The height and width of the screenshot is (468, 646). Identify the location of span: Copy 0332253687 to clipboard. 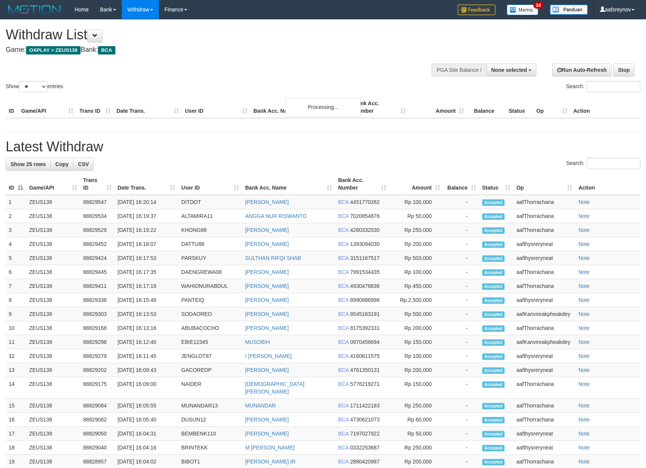
(365, 448).